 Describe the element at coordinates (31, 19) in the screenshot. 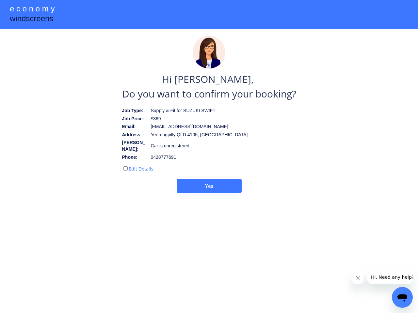

I see `div: windscreens` at that location.